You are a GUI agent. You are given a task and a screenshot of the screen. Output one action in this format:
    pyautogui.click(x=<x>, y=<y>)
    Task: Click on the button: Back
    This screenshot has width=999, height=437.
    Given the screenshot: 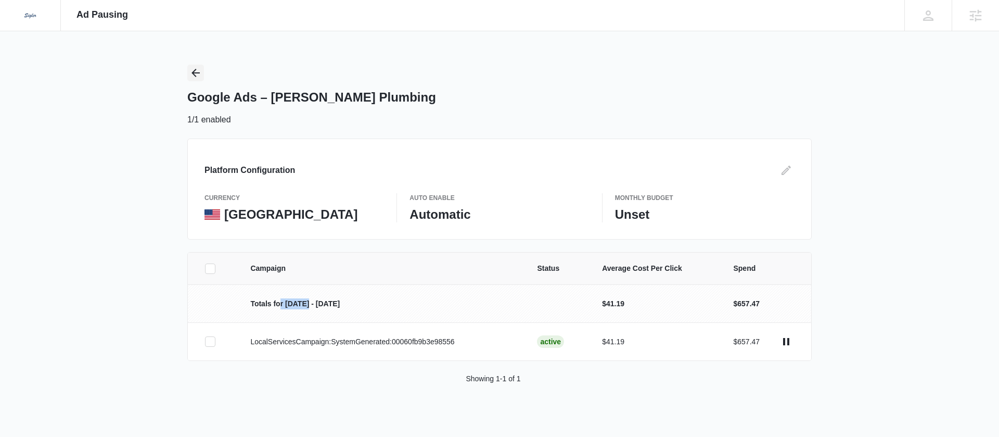 What is the action you would take?
    pyautogui.click(x=196, y=73)
    